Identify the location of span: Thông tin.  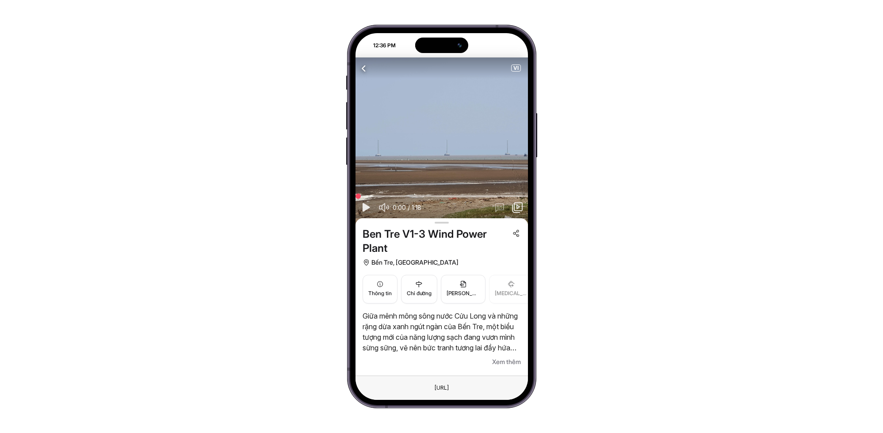
(380, 294).